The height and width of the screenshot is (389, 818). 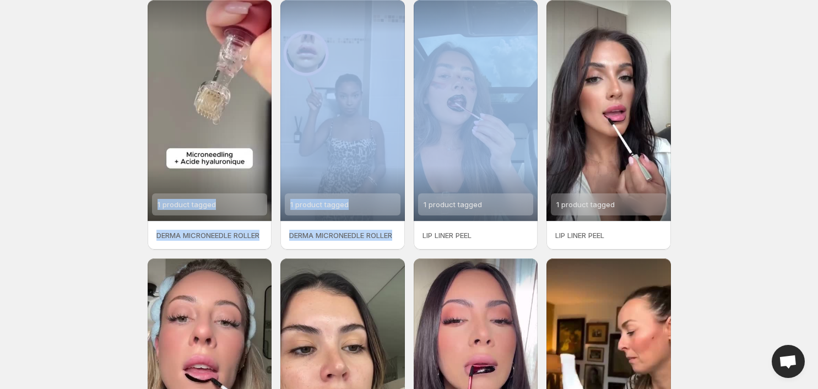 What do you see at coordinates (788, 361) in the screenshot?
I see `a: Open chat` at bounding box center [788, 361].